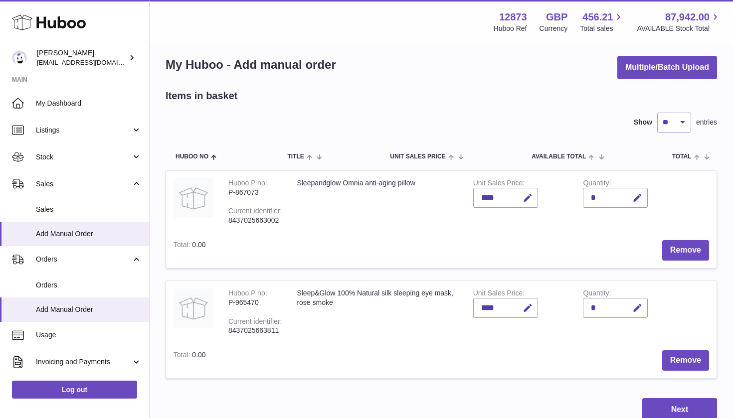  Describe the element at coordinates (377, 202) in the screenshot. I see `td: Sleepandglow Omnia anti-aging pillow` at that location.